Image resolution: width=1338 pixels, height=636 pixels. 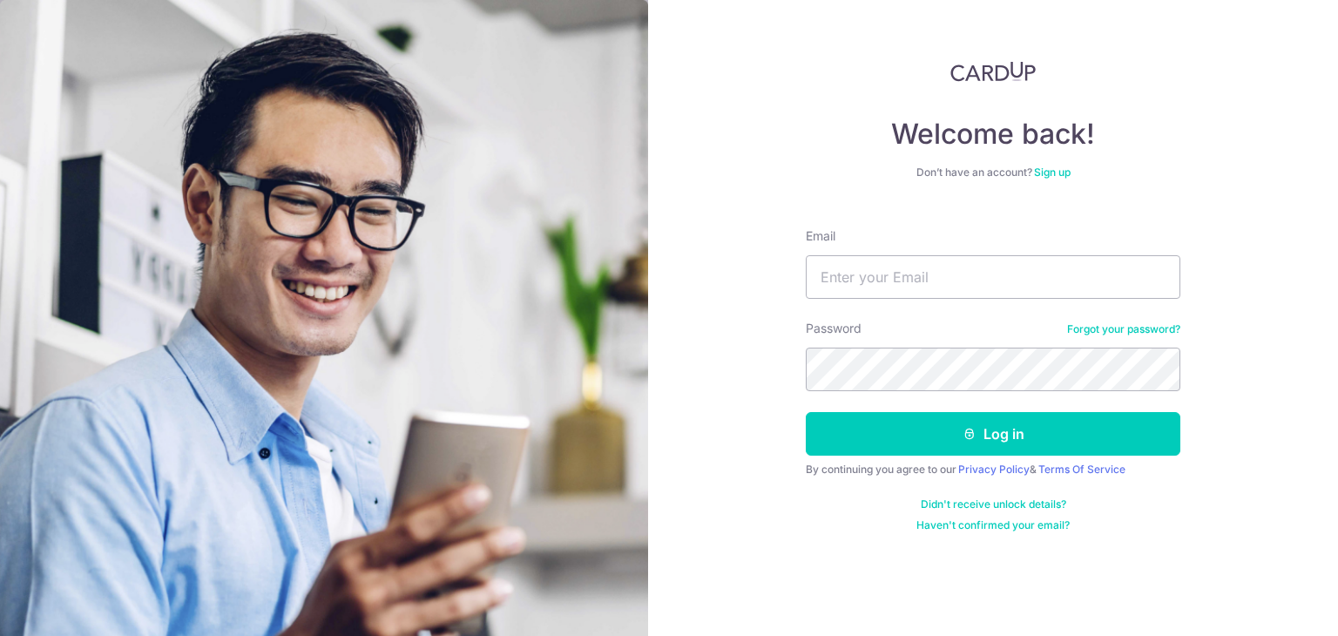 I want to click on a: Privacy Policy, so click(x=994, y=469).